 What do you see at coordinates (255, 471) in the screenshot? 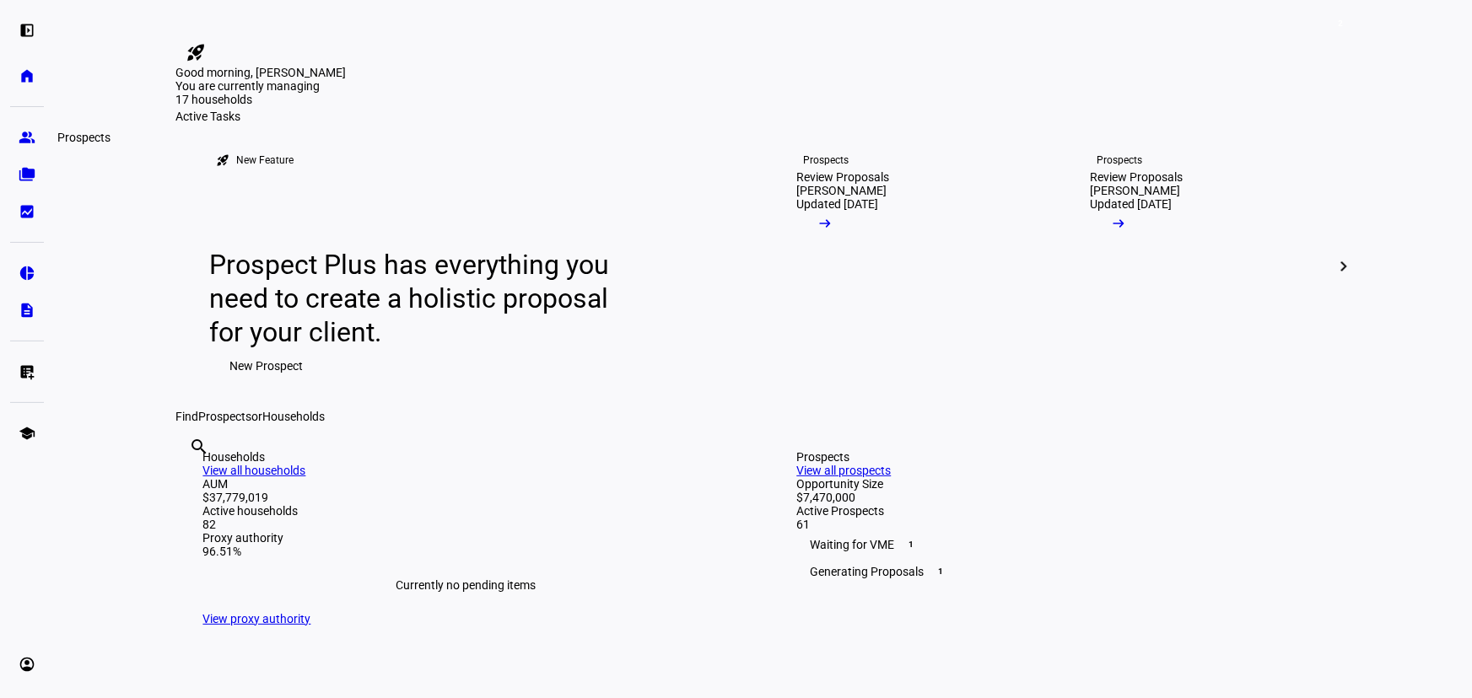
I see `a: View all households` at bounding box center [255, 471].